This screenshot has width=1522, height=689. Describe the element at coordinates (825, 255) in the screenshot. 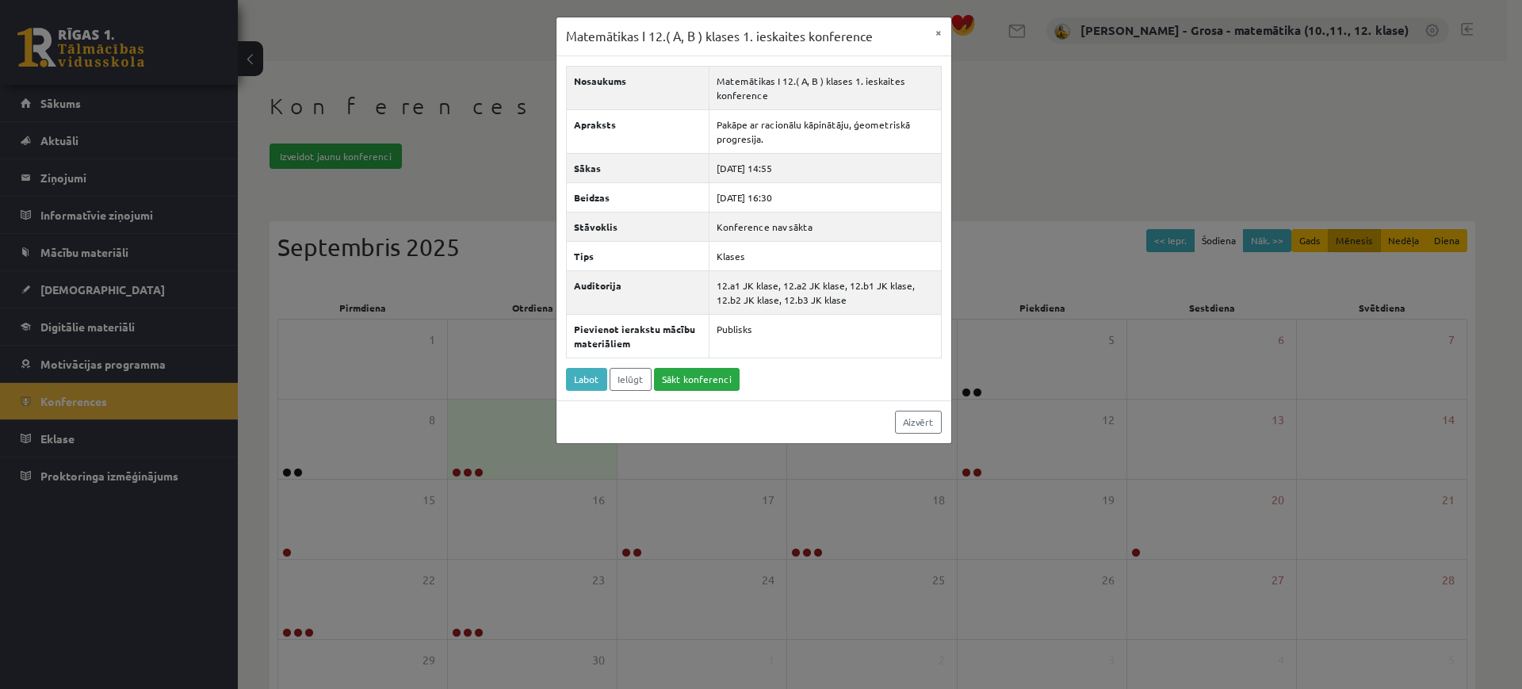

I see `td: Klases` at that location.